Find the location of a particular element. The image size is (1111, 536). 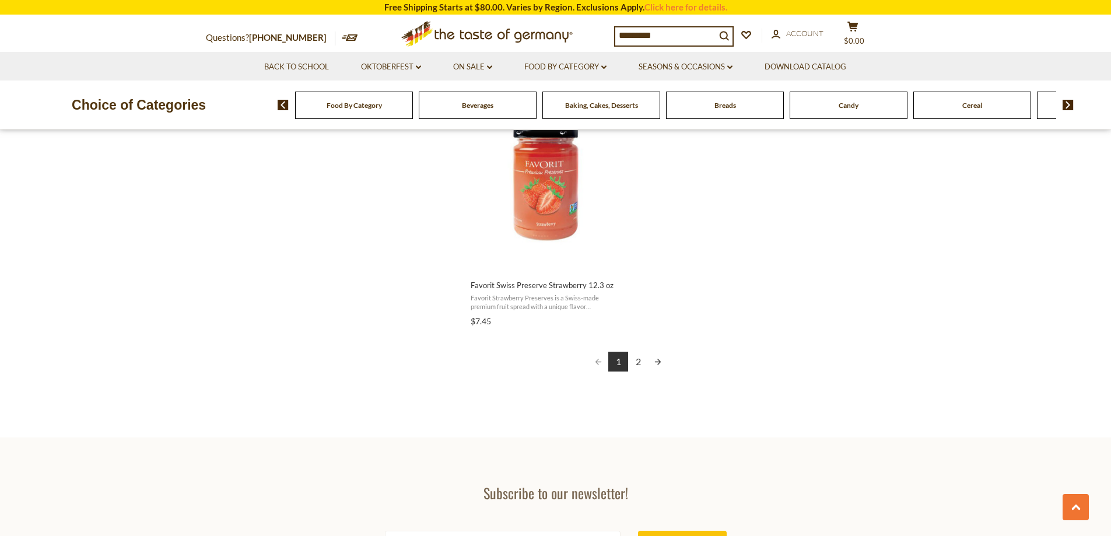

span: Beverages is located at coordinates (477, 105).